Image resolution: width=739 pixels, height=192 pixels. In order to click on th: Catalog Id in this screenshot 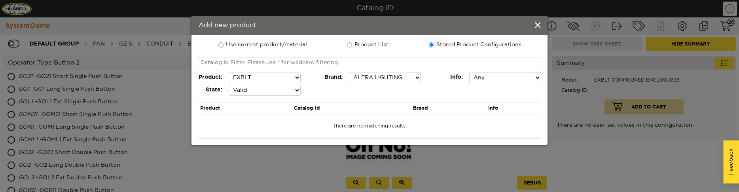, I will do `click(351, 108)`.